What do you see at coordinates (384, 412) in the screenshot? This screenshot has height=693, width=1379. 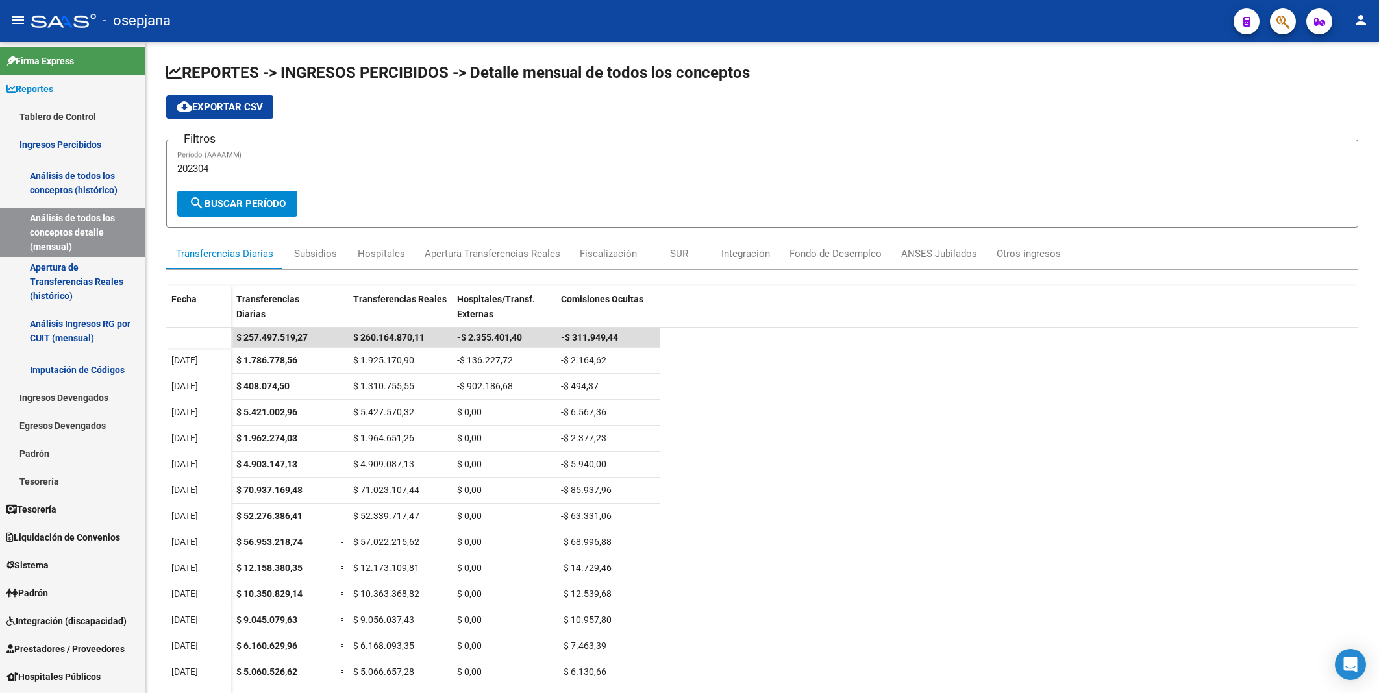 I see `span: $ 5.427.570,32` at bounding box center [384, 412].